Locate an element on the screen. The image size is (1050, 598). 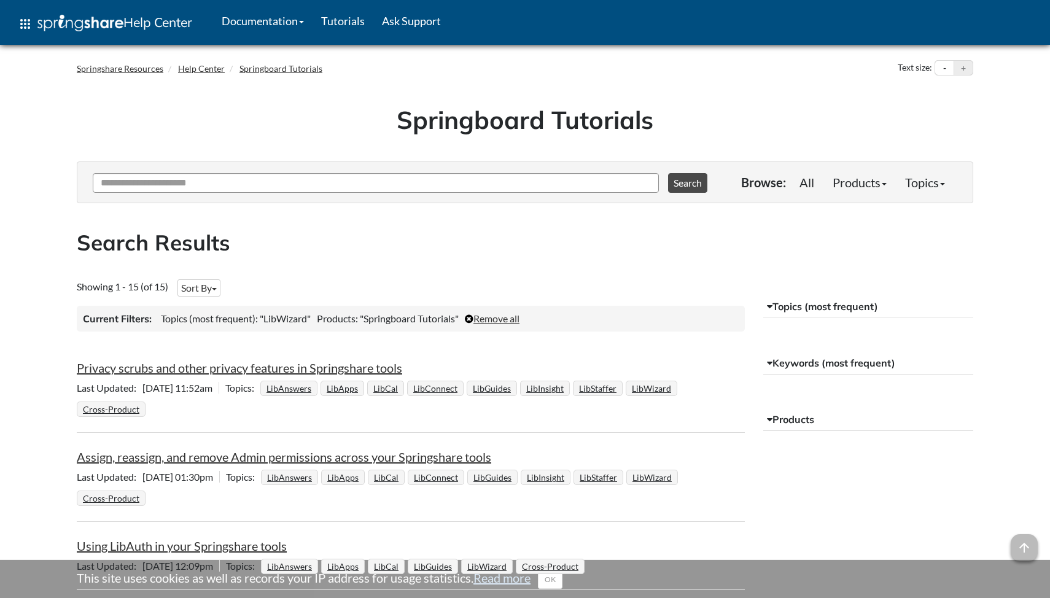
a: Springboard Tutorials is located at coordinates (281, 68).